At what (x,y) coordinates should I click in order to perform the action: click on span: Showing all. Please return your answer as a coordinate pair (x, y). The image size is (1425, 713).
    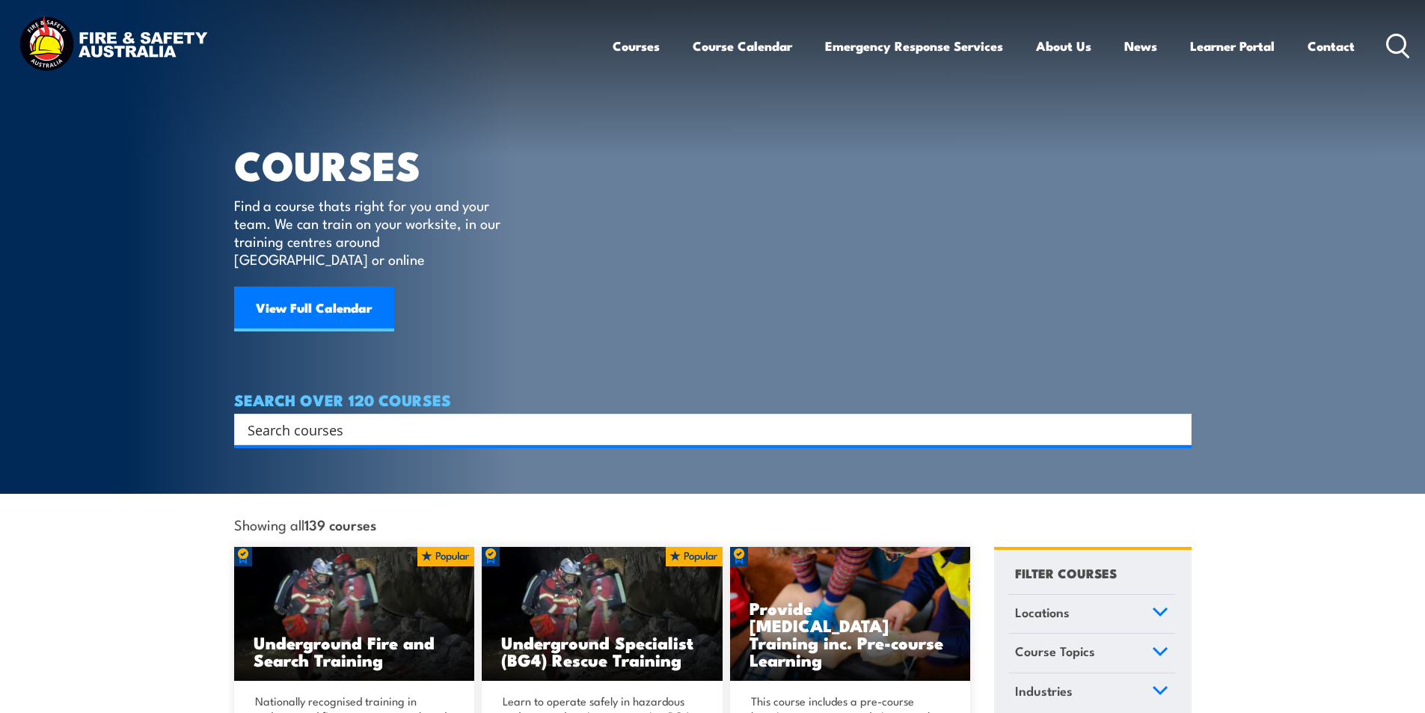
    Looking at the image, I should click on (305, 524).